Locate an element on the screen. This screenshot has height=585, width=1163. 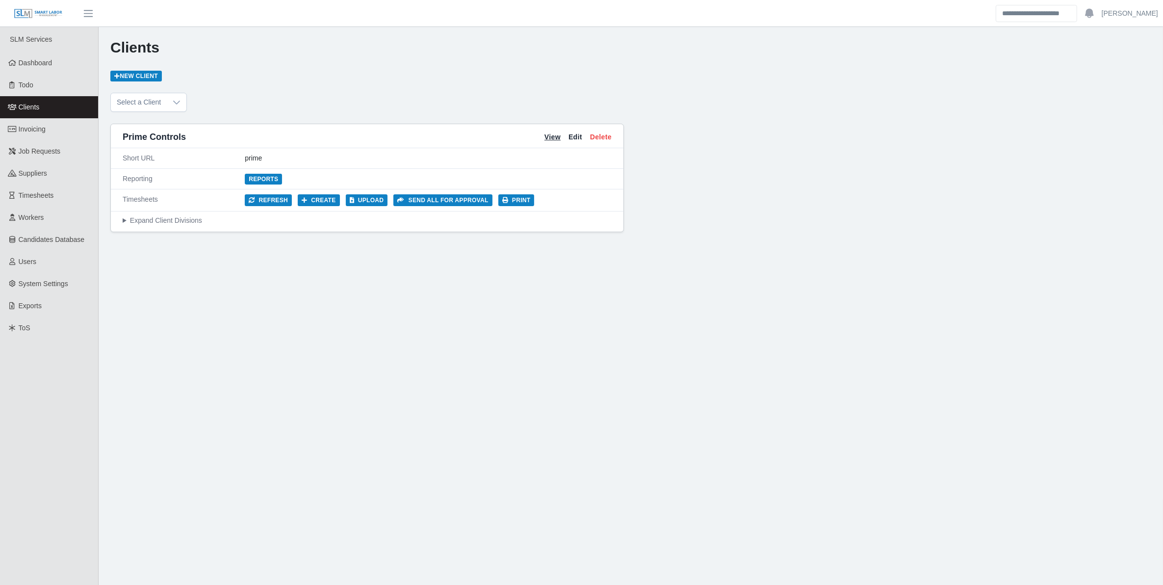
button: Refresh is located at coordinates (268, 200).